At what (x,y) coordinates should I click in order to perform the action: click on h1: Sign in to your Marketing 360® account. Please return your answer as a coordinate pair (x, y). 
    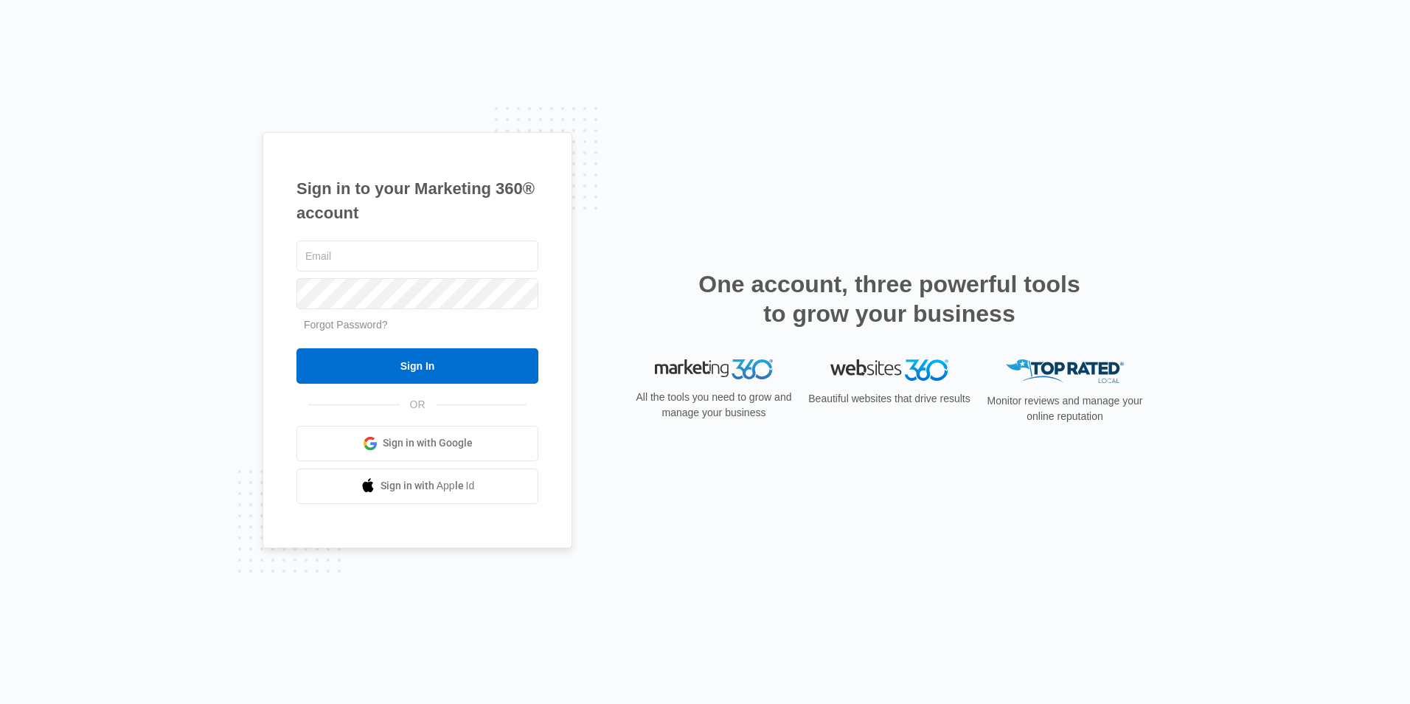
    Looking at the image, I should click on (417, 201).